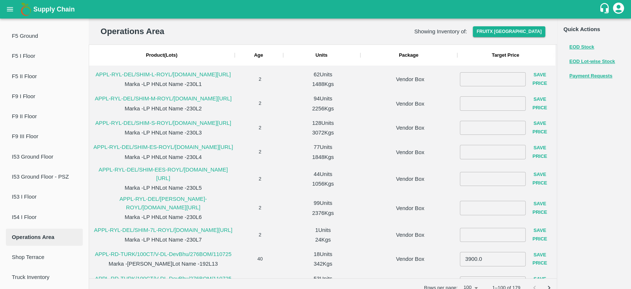 The width and height of the screenshot is (631, 289). What do you see at coordinates (322, 55) in the screenshot?
I see `div: Units` at bounding box center [322, 55].